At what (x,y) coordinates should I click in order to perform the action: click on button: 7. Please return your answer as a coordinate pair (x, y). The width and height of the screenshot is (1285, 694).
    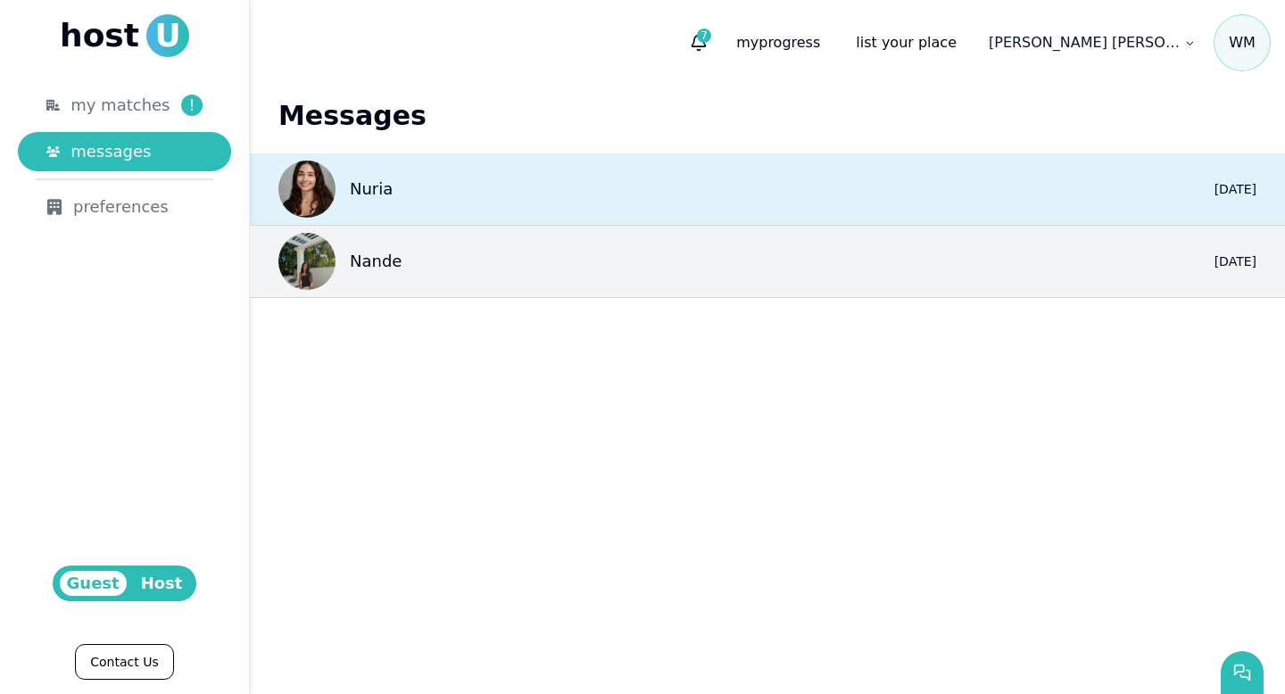
    Looking at the image, I should click on (699, 43).